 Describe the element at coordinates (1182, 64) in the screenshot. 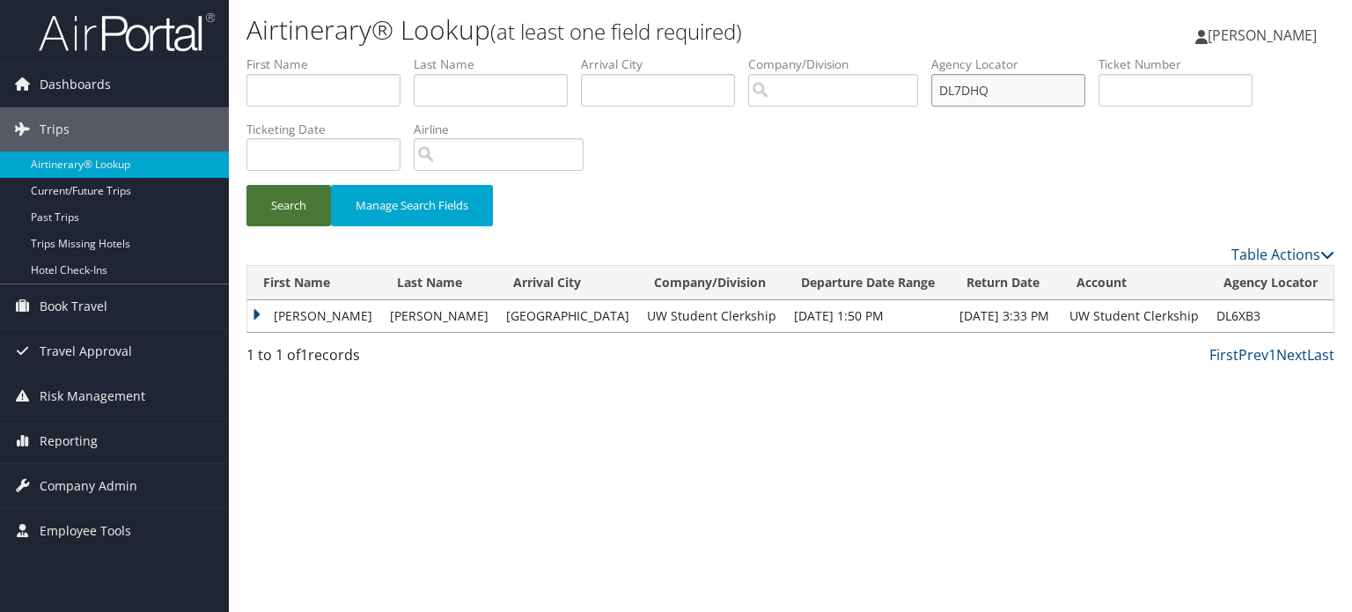

I see `label: Ticket Number` at that location.